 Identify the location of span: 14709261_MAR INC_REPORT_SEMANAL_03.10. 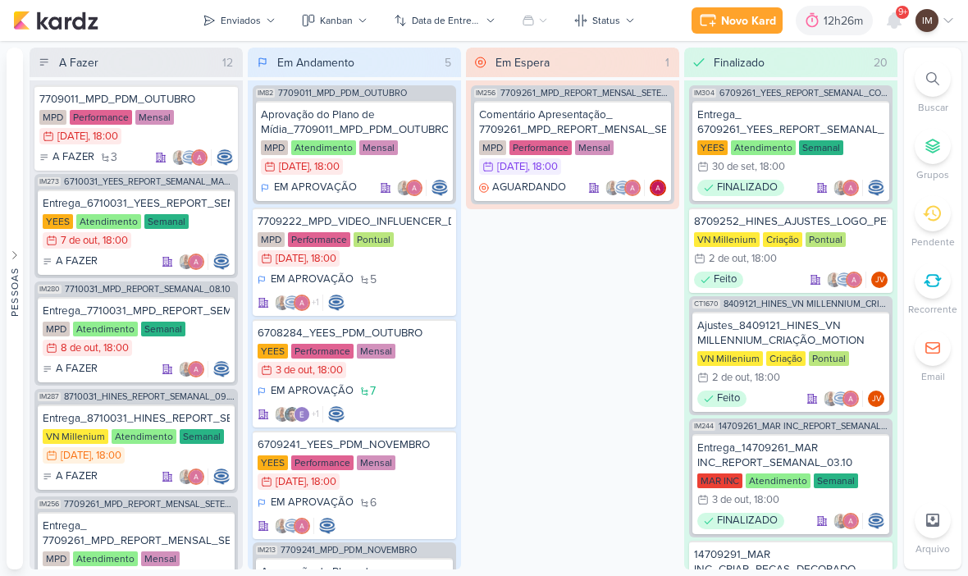
(804, 426).